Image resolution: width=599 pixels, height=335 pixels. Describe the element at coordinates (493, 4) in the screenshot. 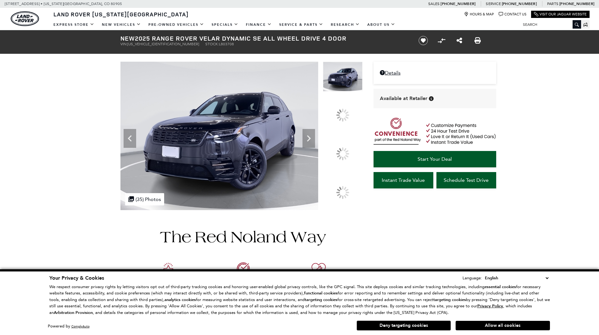

I see `span: Service` at that location.